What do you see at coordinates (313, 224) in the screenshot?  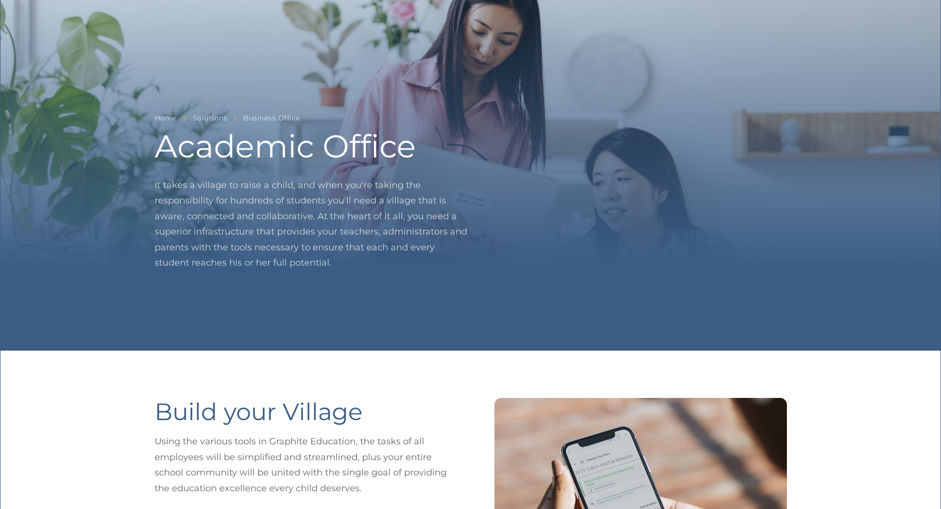 I see `p: It takes a village to raise a child, and when you're taking the responsibility for hundreds of st...` at bounding box center [313, 224].